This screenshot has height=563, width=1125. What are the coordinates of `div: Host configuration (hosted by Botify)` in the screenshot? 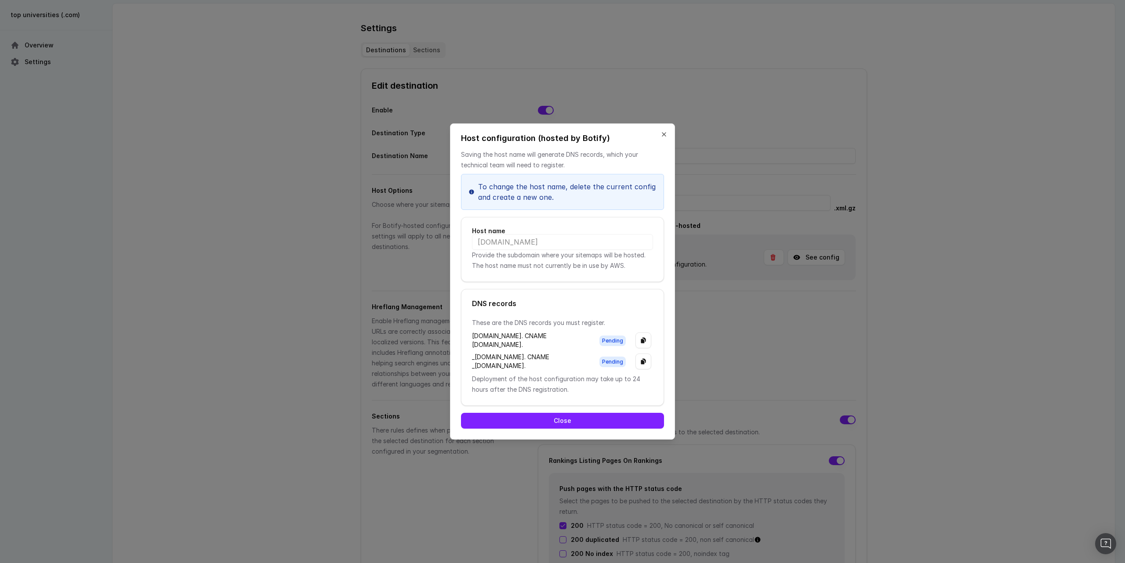 It's located at (562, 138).